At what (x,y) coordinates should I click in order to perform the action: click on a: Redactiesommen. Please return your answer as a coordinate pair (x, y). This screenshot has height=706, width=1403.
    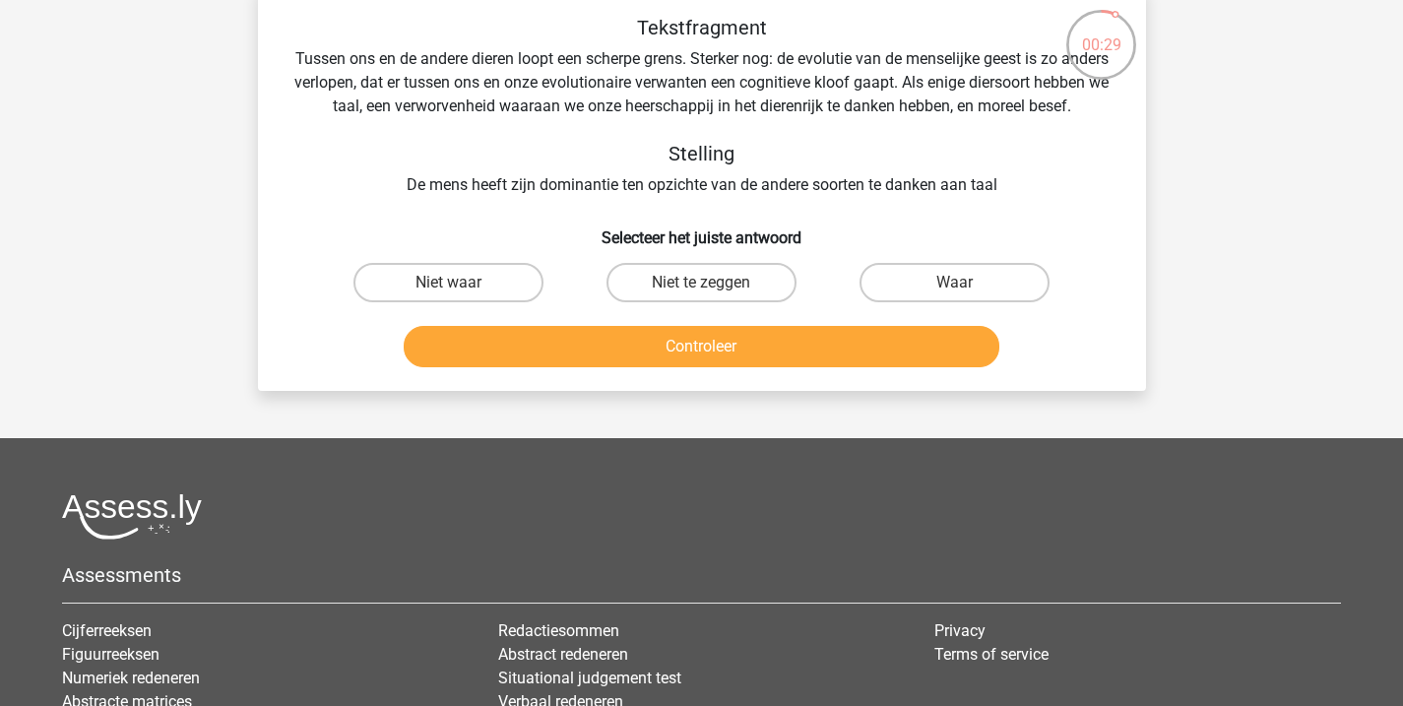
    Looking at the image, I should click on (558, 630).